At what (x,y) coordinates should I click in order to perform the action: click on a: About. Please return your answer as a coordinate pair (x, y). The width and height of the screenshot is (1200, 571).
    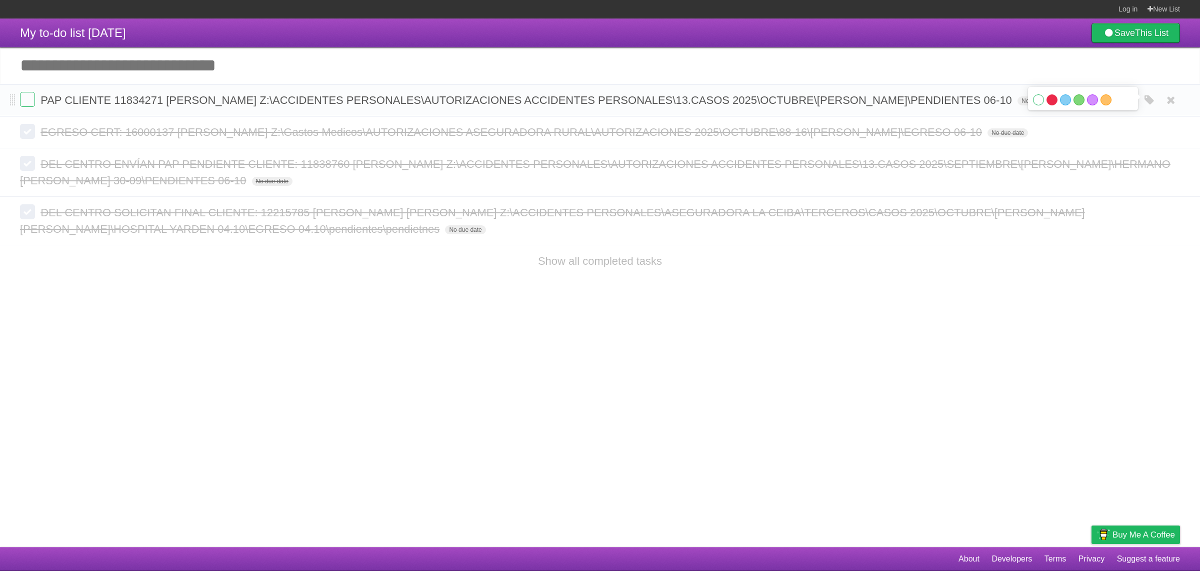
    Looking at the image, I should click on (969, 559).